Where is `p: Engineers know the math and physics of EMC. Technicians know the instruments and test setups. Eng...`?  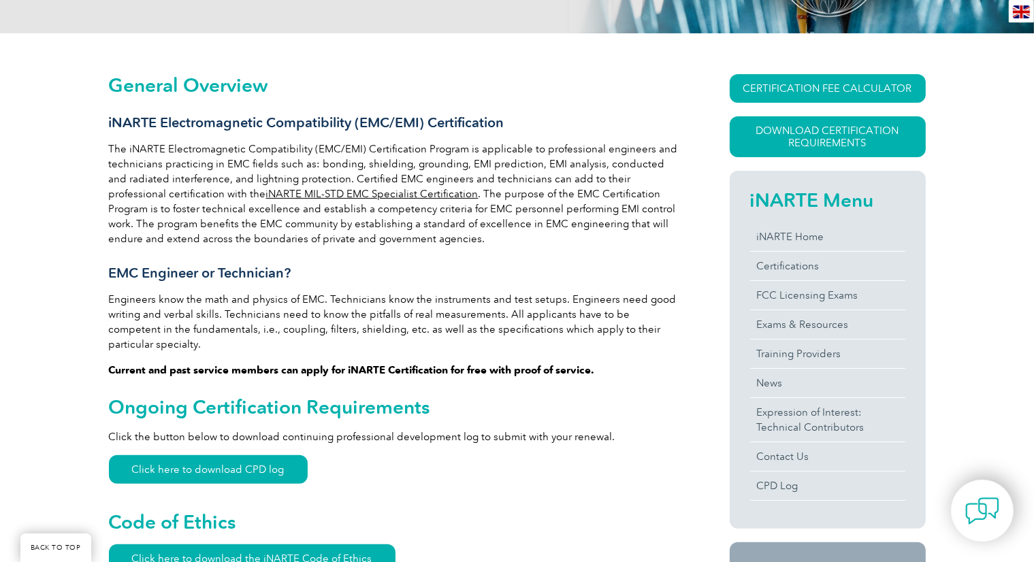
p: Engineers know the math and physics of EMC. Technicians know the instruments and test setups. Eng... is located at coordinates (395, 322).